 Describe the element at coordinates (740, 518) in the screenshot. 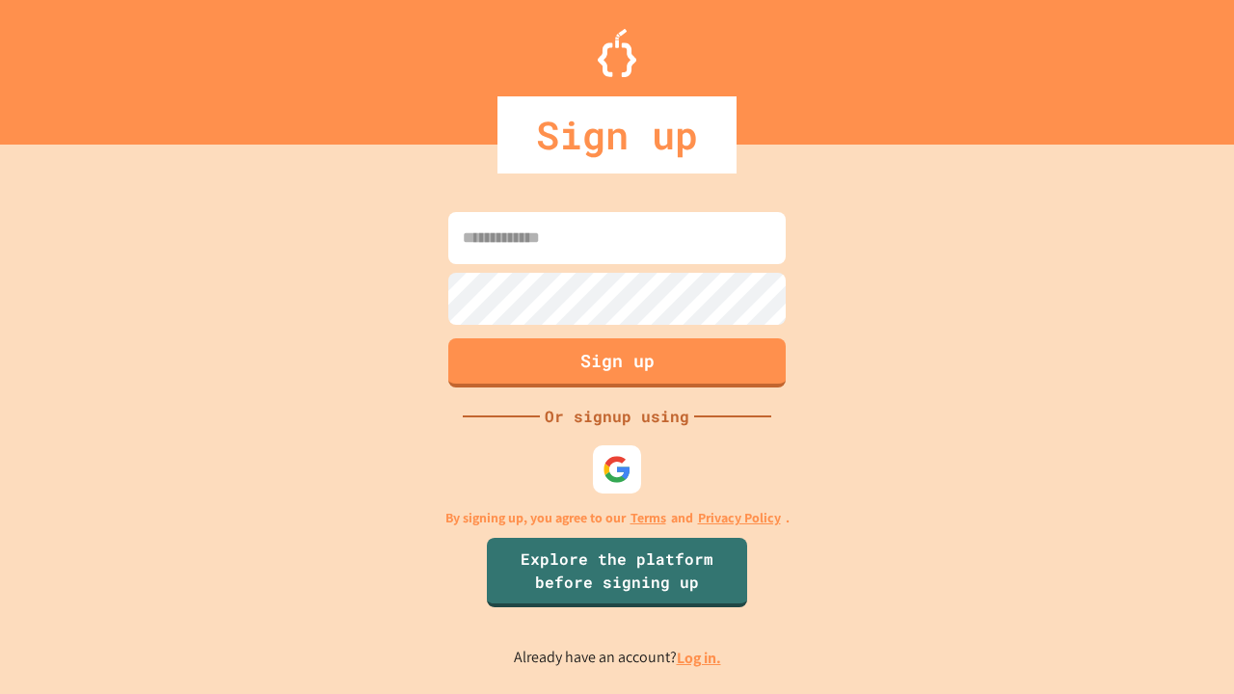

I see `a: Privacy Policy` at that location.